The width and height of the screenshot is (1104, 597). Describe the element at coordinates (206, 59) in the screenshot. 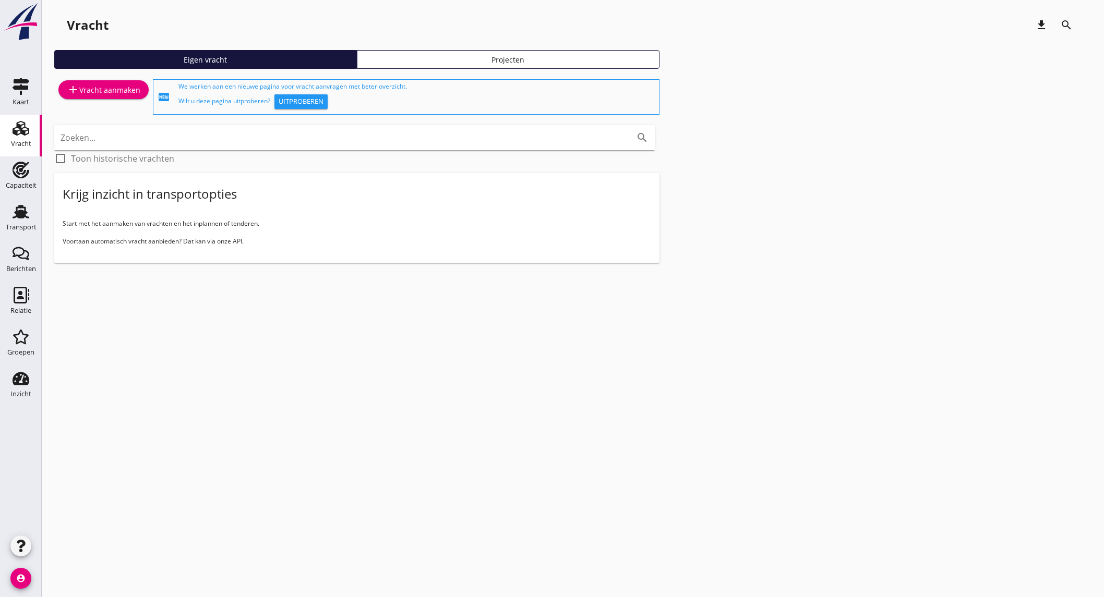

I see `div: Eigen vracht` at that location.